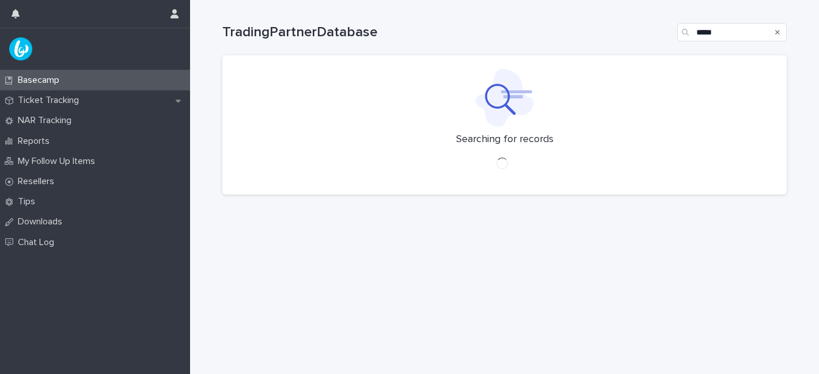 The image size is (819, 374). I want to click on p: Chat Log, so click(38, 242).